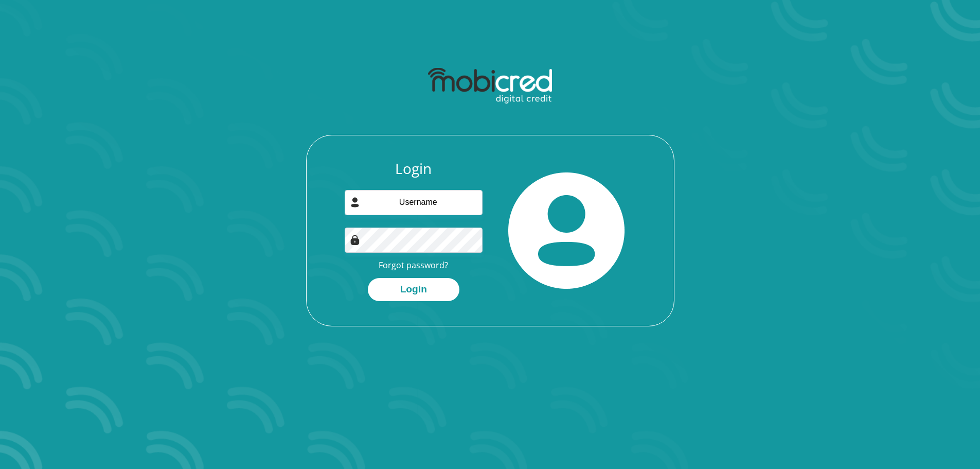  What do you see at coordinates (490, 86) in the screenshot?
I see `img: mobicred logo` at bounding box center [490, 86].